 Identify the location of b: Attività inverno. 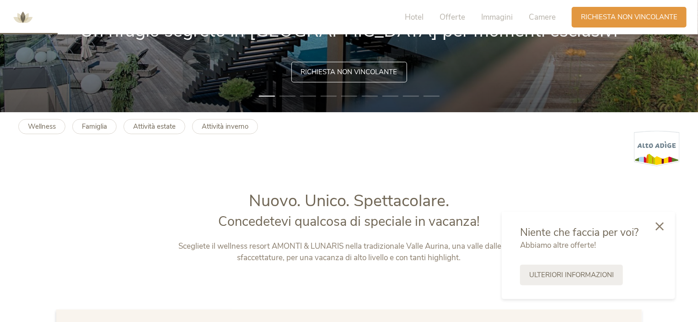
(225, 126).